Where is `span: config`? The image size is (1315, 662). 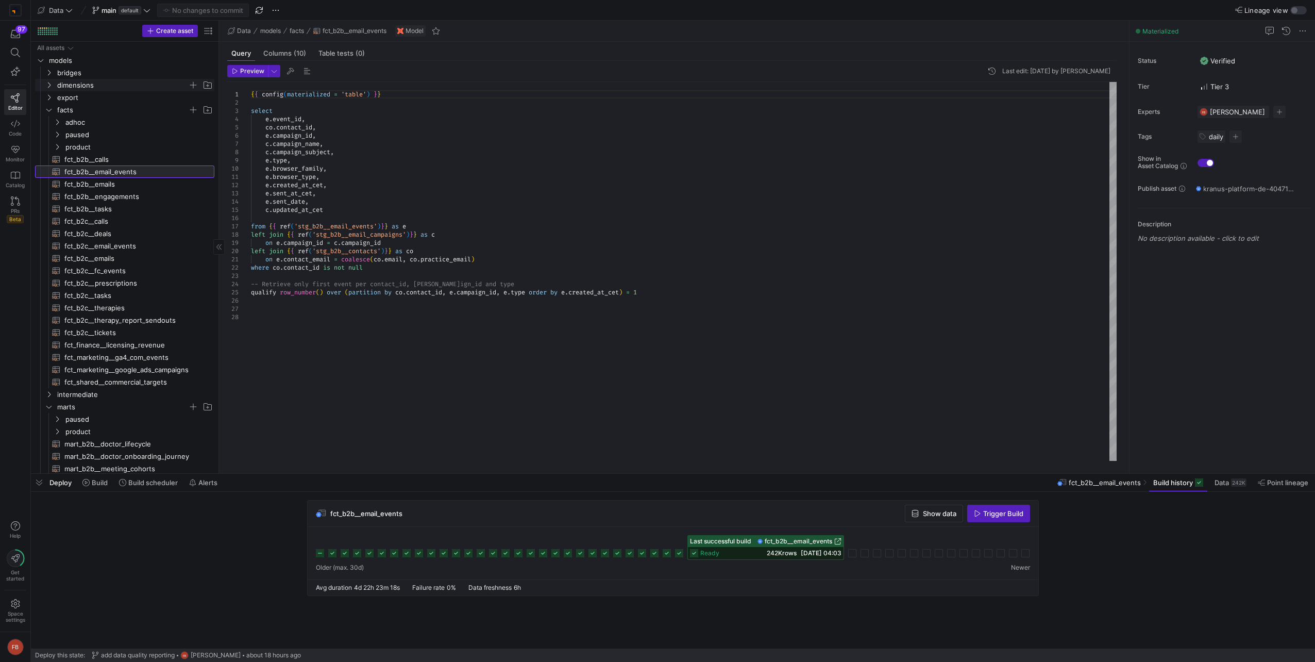
span: config is located at coordinates (273, 94).